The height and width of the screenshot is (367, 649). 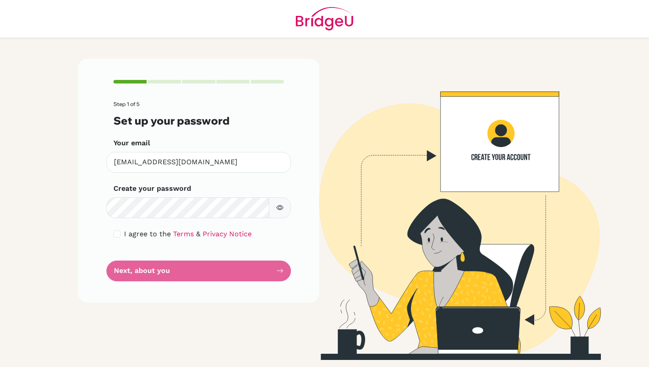 What do you see at coordinates (132, 143) in the screenshot?
I see `label: Your email` at bounding box center [132, 143].